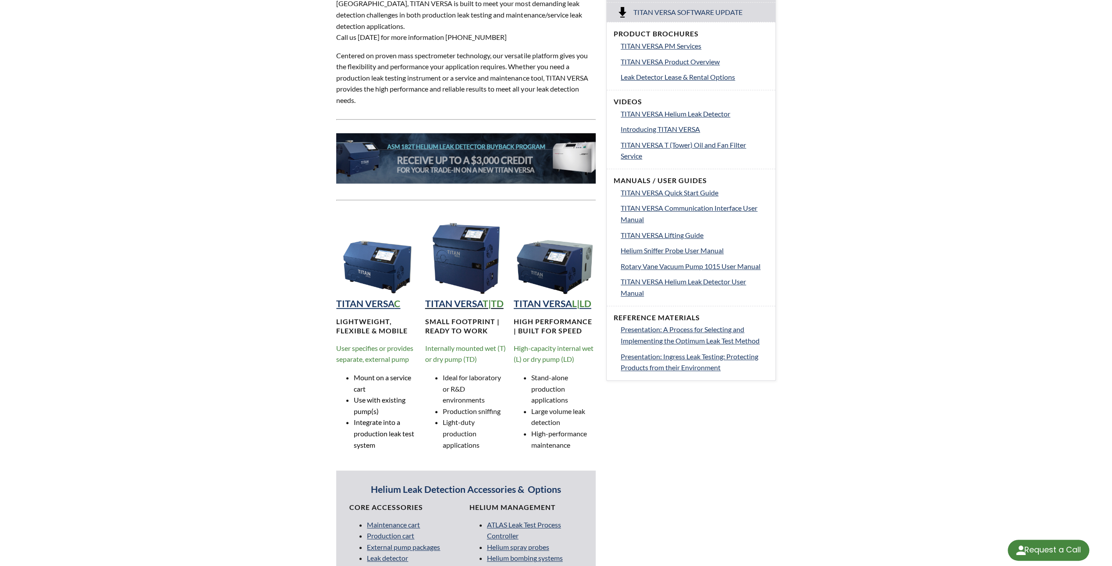 This screenshot has height=566, width=1112. Describe the element at coordinates (690, 335) in the screenshot. I see `span: Presentation: A Process for Selecting and Implementing the Optimum Leak Test Method` at that location.